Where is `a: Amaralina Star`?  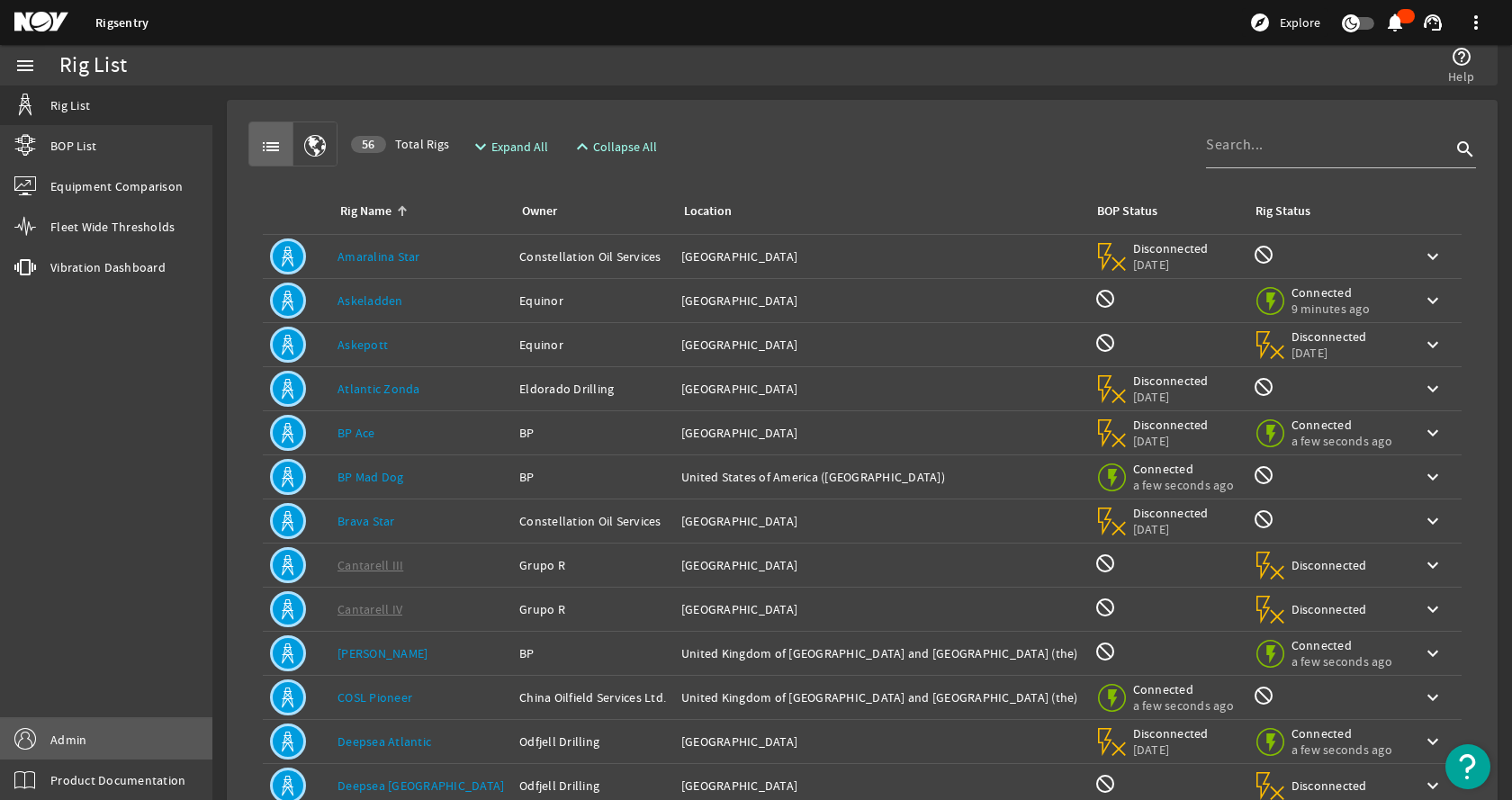 a: Amaralina Star is located at coordinates (379, 256).